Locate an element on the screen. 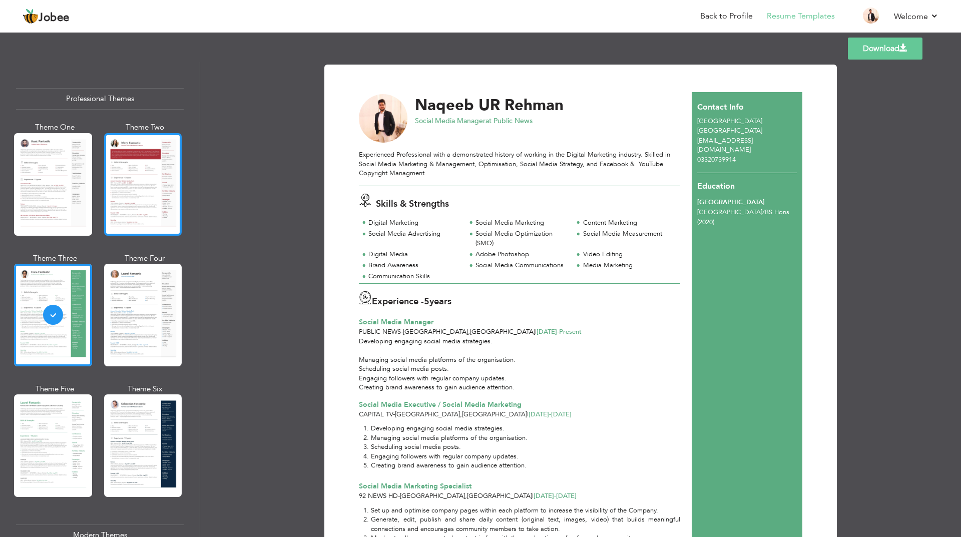  span: 5 is located at coordinates (426, 301).